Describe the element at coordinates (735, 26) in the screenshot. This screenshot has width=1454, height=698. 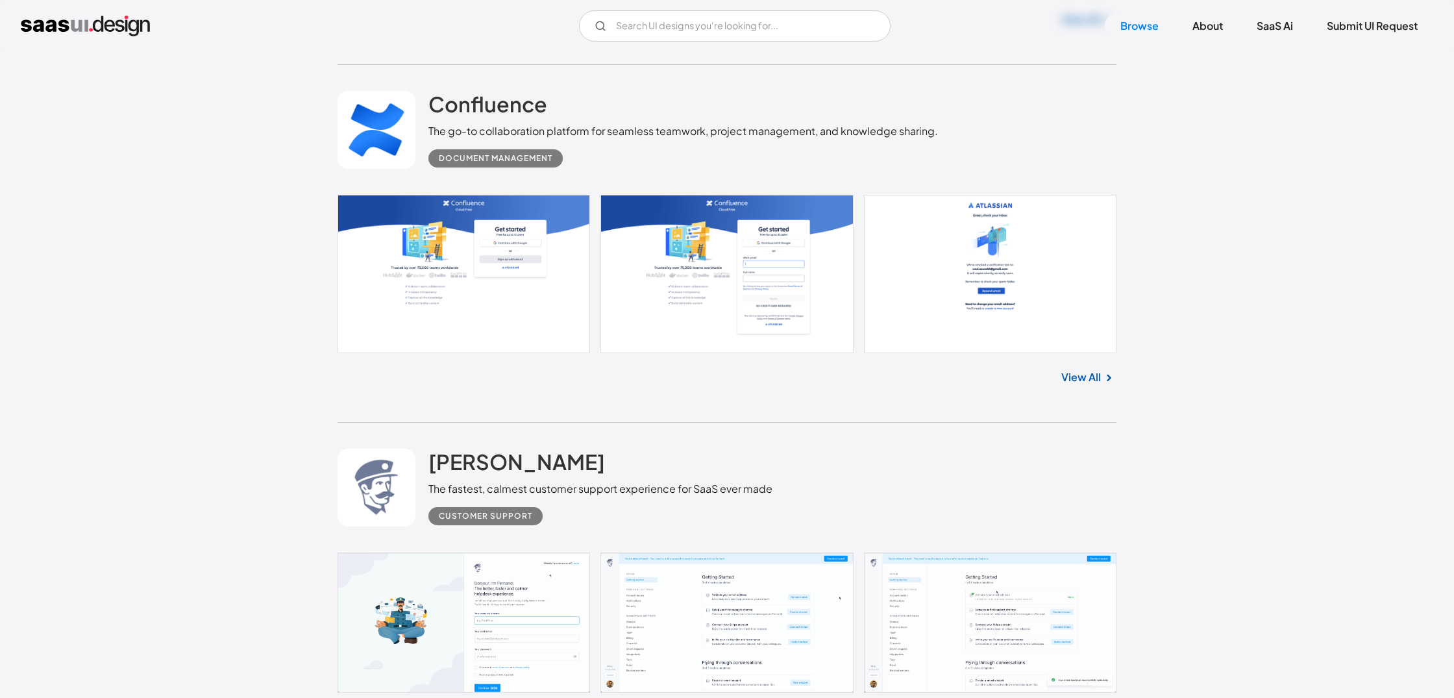
I see `form: Email Form` at that location.